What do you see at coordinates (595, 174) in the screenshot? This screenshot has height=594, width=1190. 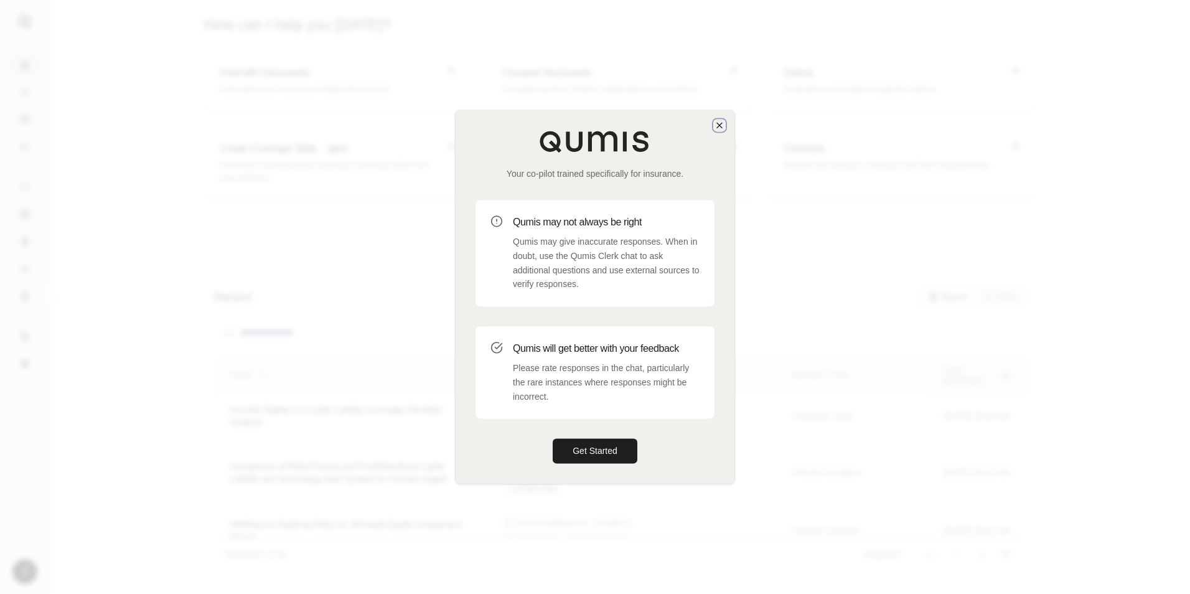 I see `p: Your co-pilot trained specifically for insurance.` at bounding box center [595, 174].